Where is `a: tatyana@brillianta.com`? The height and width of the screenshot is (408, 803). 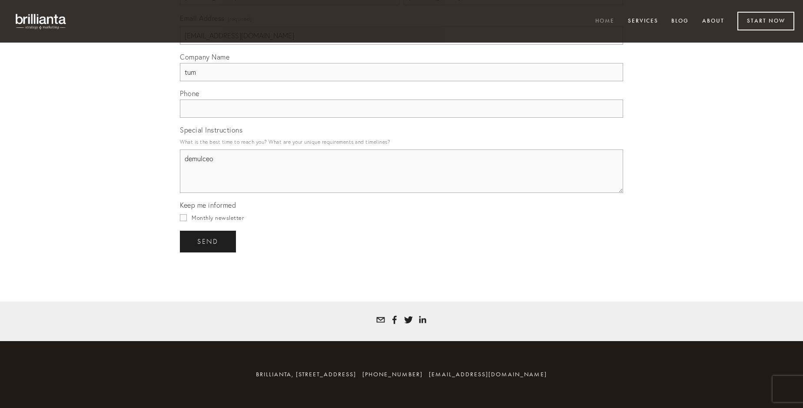 a: tatyana@brillianta.com is located at coordinates (380, 320).